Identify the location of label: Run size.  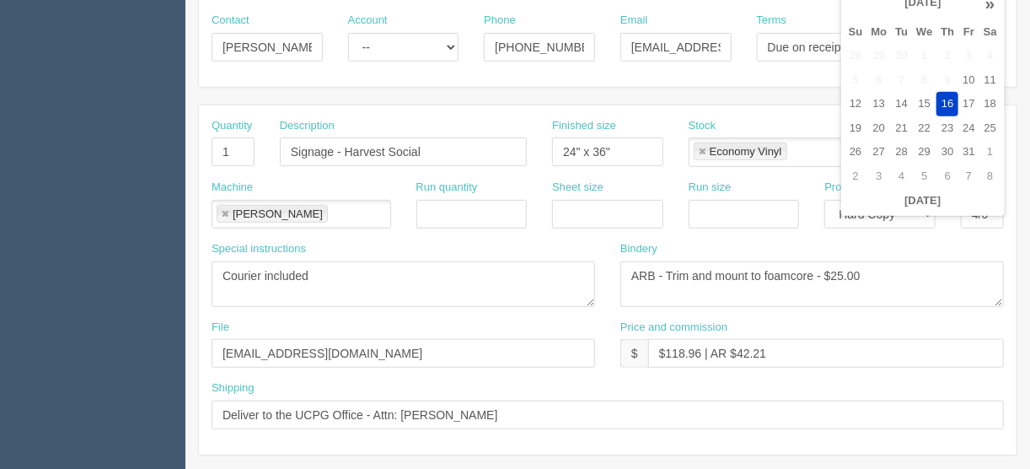
(710, 187).